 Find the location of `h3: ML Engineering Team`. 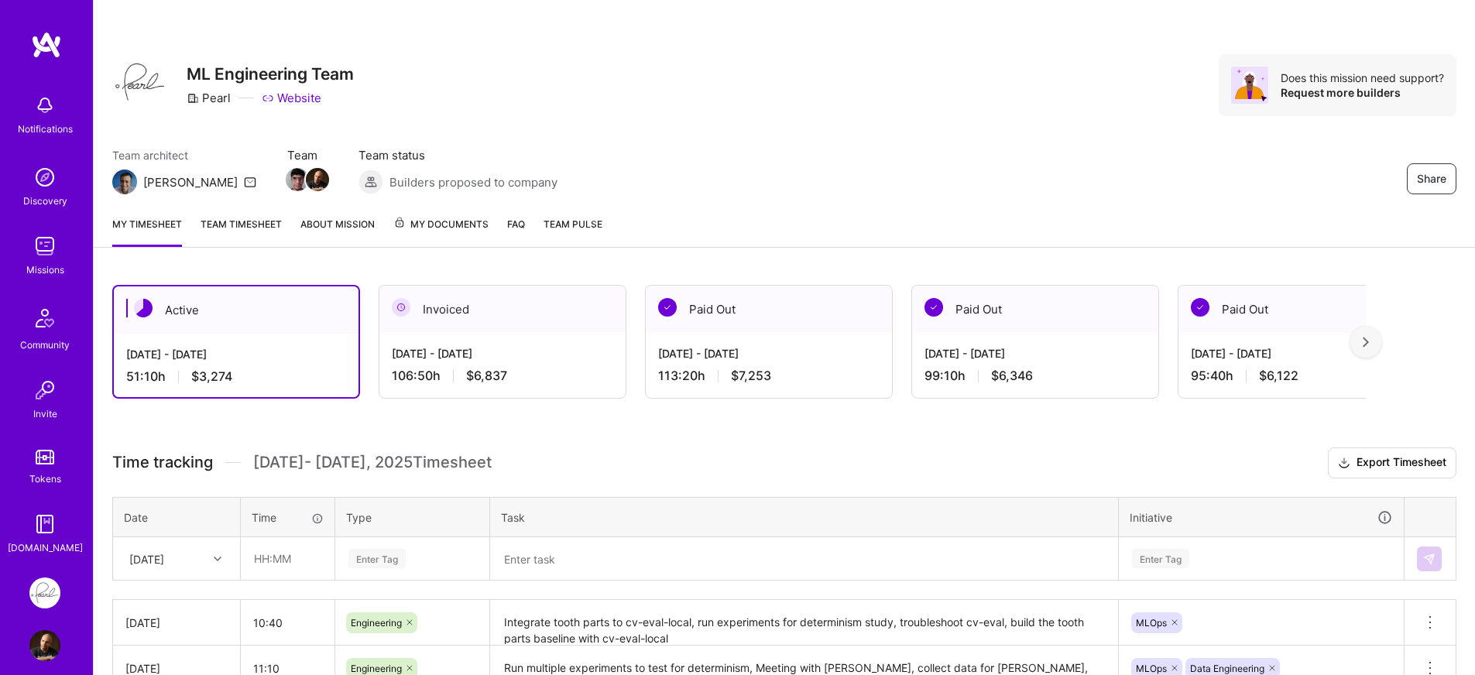

h3: ML Engineering Team is located at coordinates (270, 74).